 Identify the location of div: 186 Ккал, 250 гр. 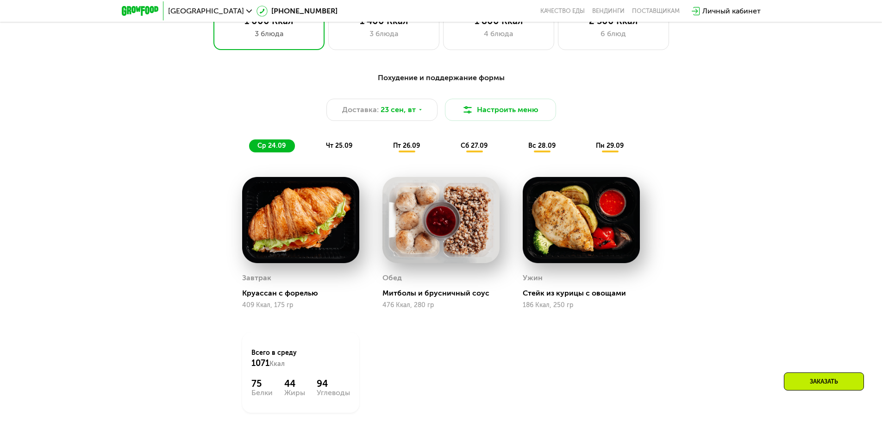
(581, 305).